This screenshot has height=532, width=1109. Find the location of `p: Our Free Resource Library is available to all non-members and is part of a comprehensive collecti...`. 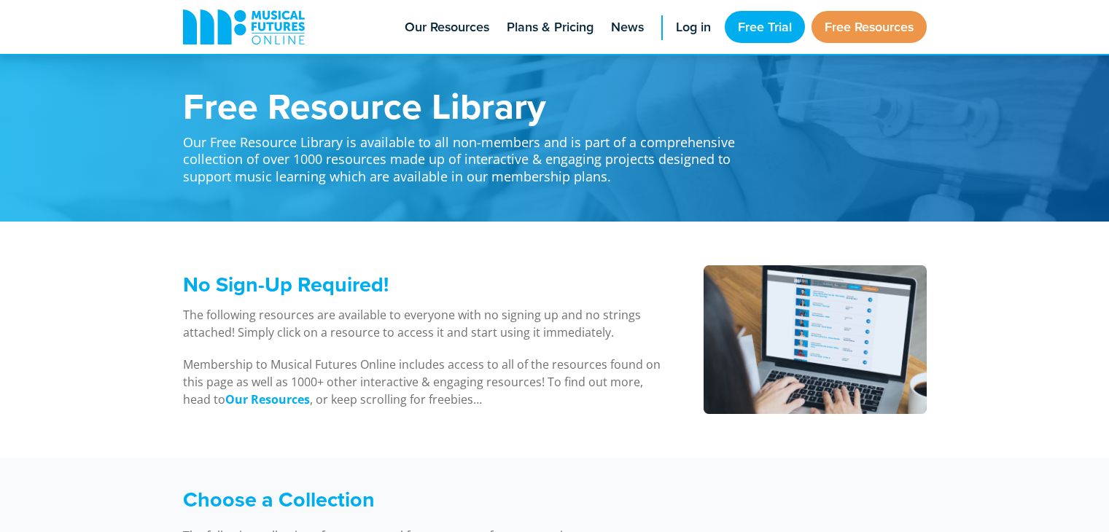

p: Our Free Resource Library is available to all non-members and is part of a comprehensive collecti... is located at coordinates (468, 155).